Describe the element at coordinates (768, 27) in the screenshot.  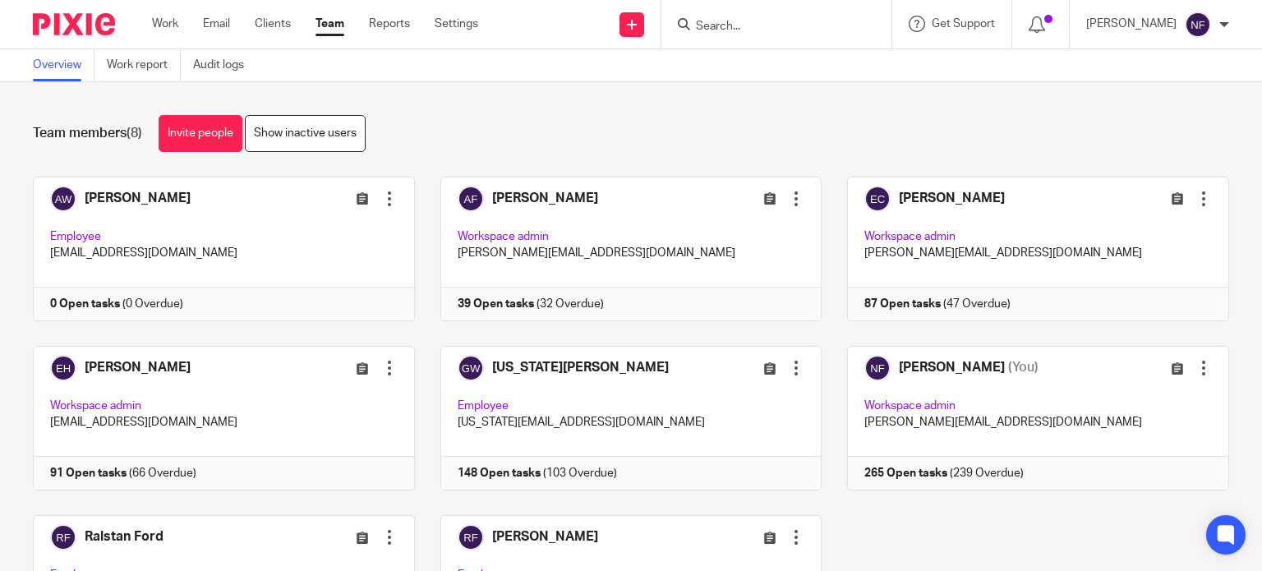
I see `input: Search` at that location.